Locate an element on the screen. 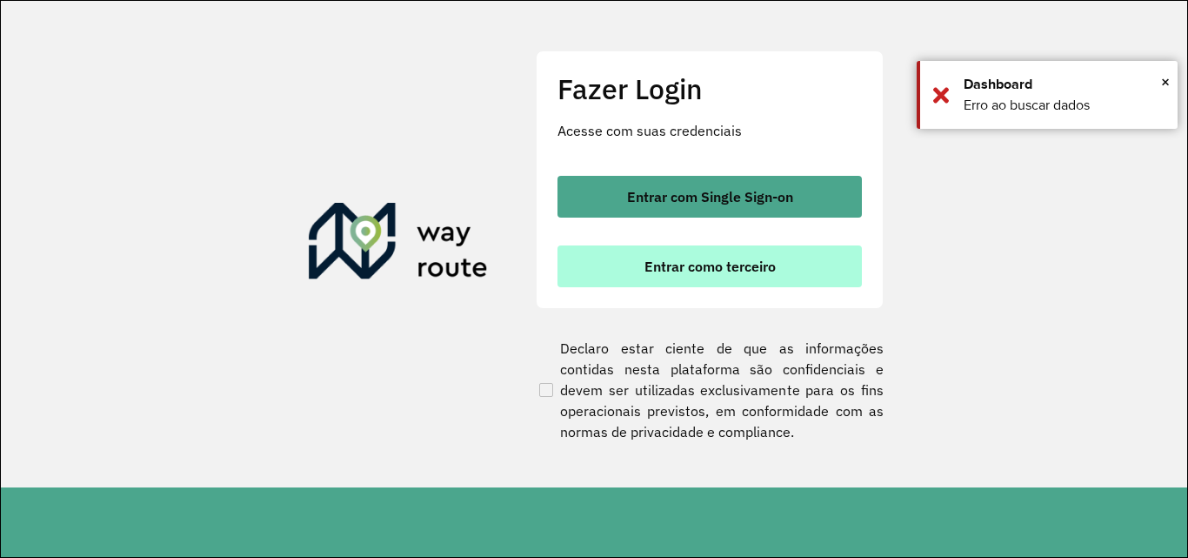 Image resolution: width=1188 pixels, height=558 pixels. div: Erro ao buscar dados is located at coordinates (1064, 105).